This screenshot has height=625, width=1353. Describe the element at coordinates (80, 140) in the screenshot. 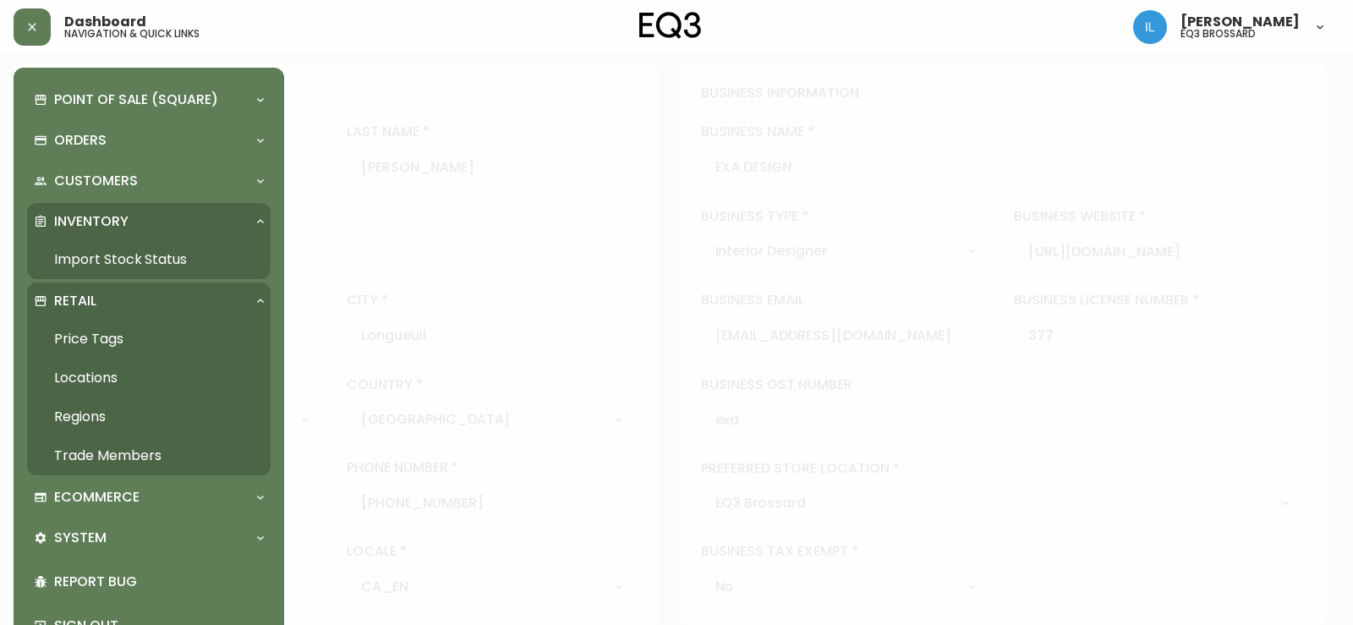

I see `p: Orders` at that location.